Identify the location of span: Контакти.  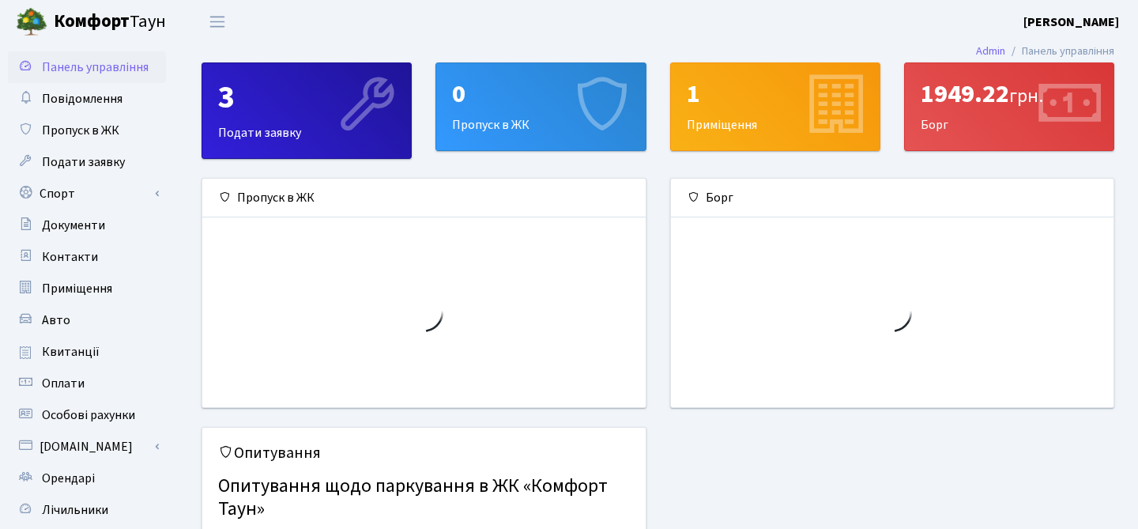
(70, 257).